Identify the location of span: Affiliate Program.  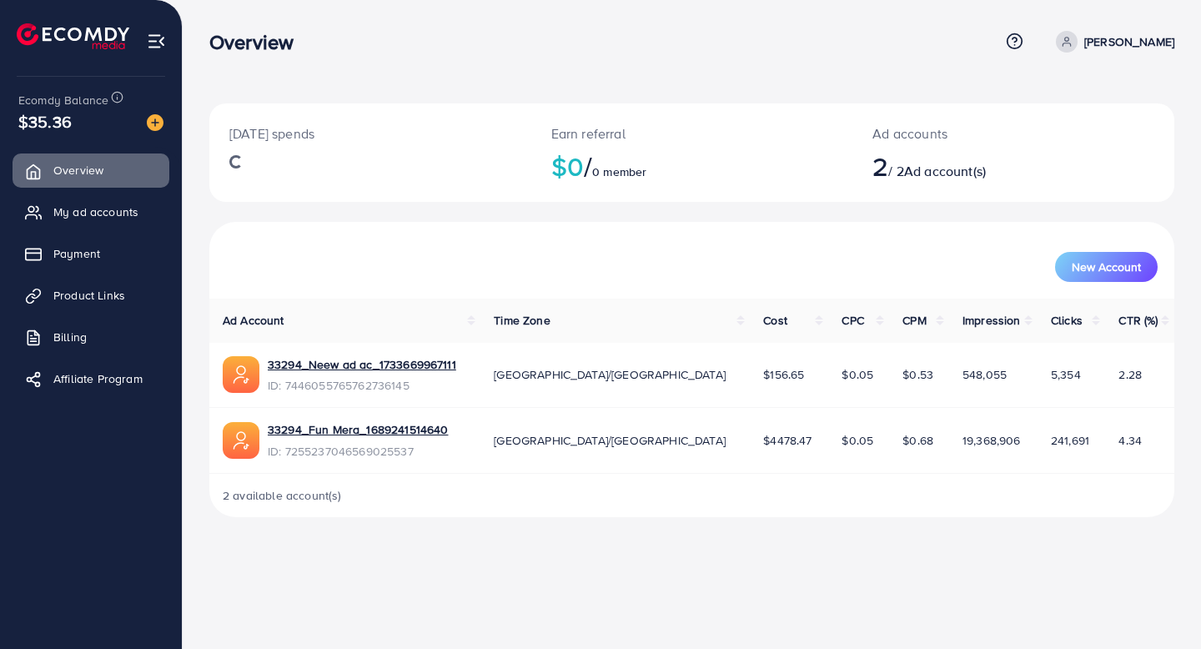
(98, 379).